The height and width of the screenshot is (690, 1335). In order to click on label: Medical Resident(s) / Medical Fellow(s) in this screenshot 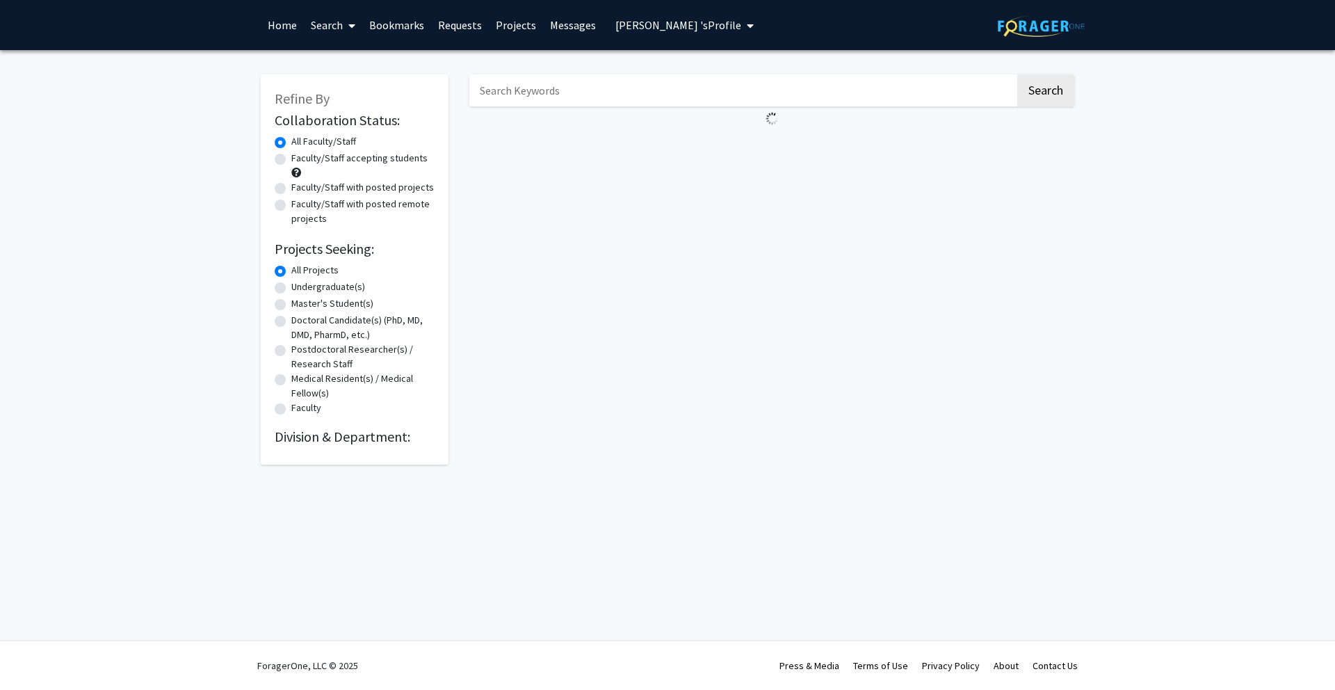, I will do `click(363, 386)`.